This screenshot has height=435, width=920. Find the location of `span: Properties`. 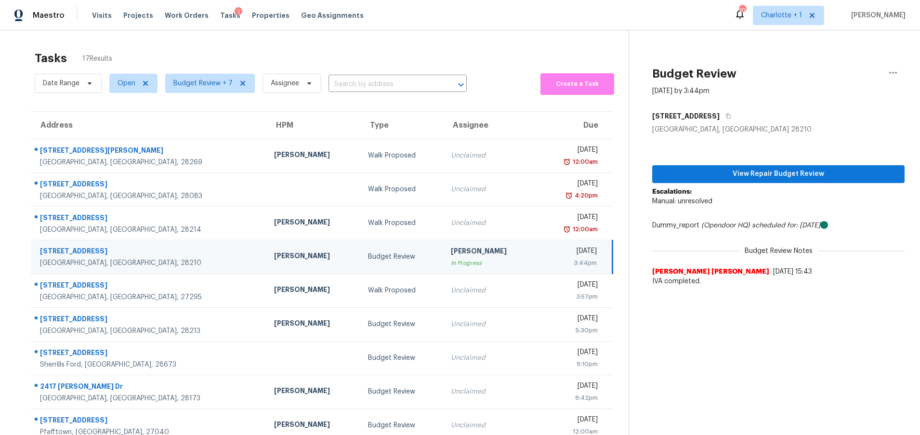

span: Properties is located at coordinates (271, 15).